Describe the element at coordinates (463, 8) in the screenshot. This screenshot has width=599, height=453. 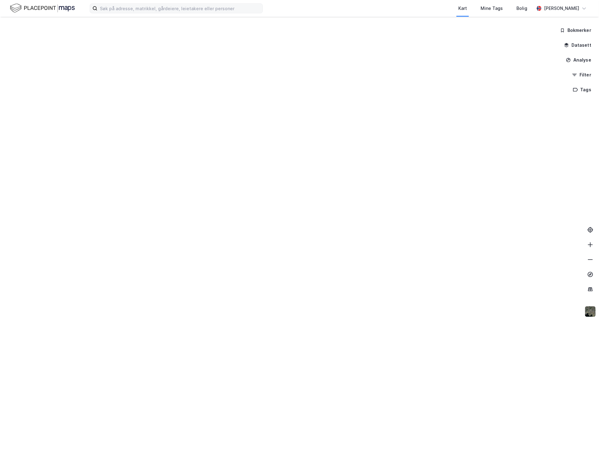
I see `div: Kart` at that location.